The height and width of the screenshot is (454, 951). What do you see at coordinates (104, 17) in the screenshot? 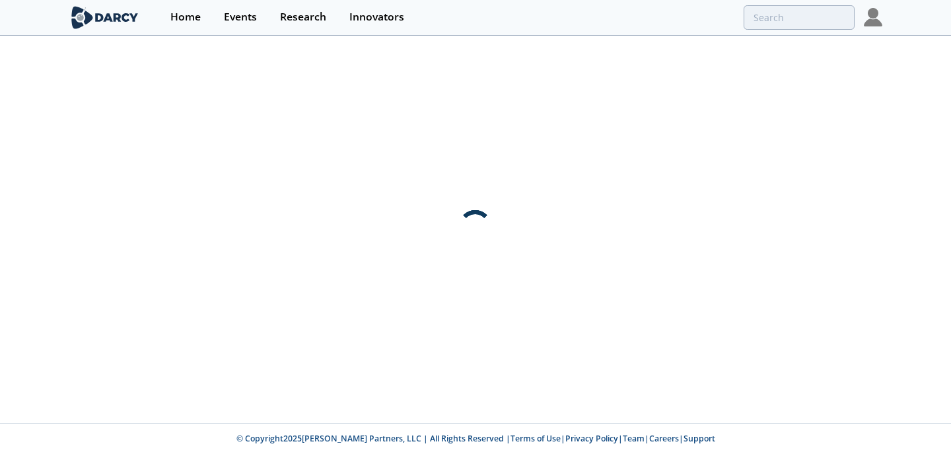
I see `img: logo-wide.svg` at bounding box center [104, 17].